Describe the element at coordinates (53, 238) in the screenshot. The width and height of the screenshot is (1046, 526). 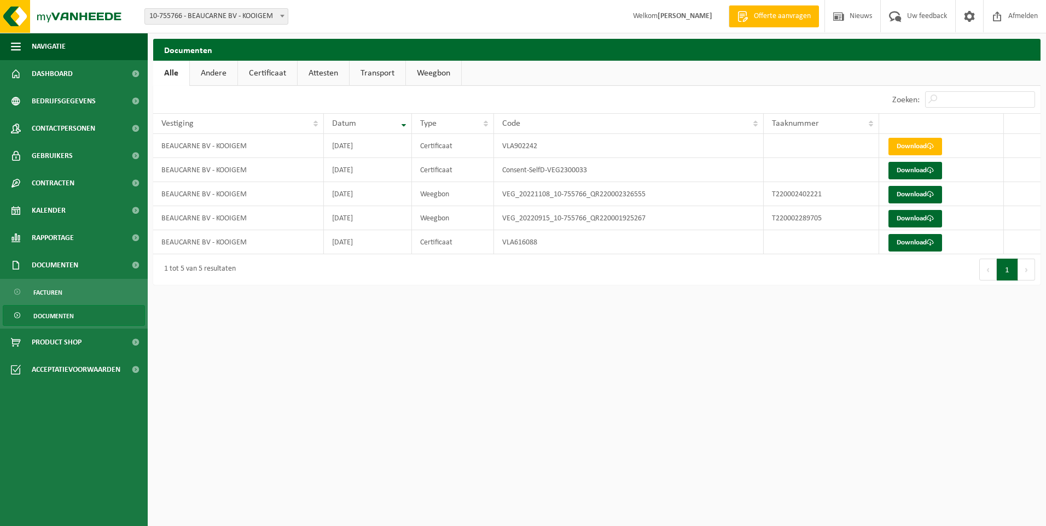
I see `span: Rapportage` at that location.